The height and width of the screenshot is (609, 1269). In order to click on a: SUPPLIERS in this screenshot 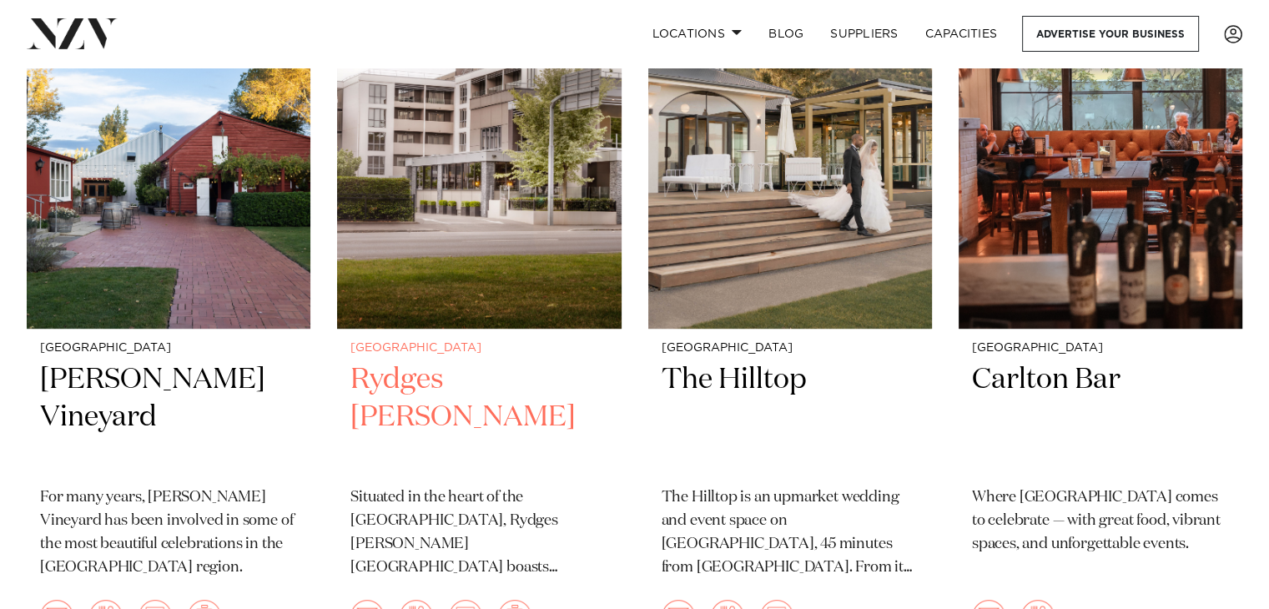, I will do `click(863, 33)`.